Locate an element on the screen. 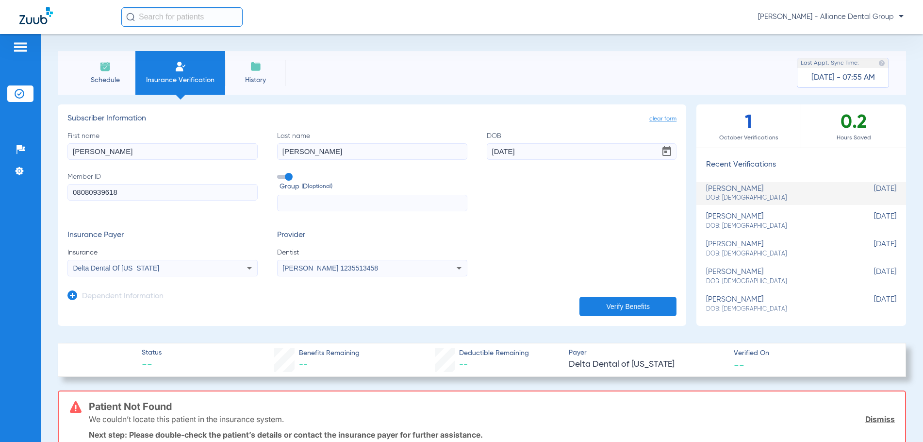  span: Deductible Remaining is located at coordinates (494, 353).